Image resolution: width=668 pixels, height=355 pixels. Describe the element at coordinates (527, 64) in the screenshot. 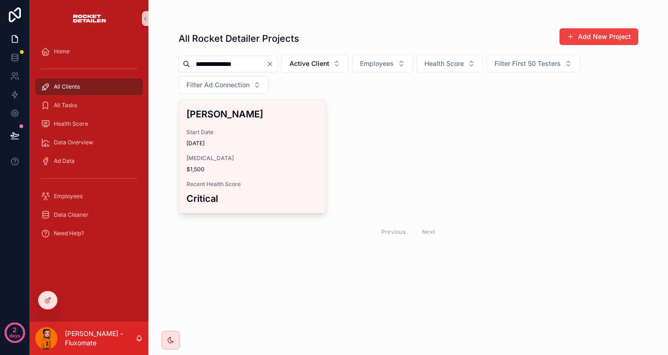

I see `span: Filter First 50 Testers` at that location.